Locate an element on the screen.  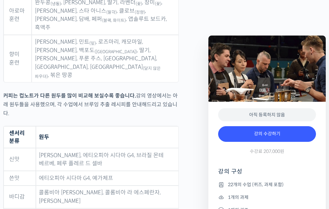
span: 수강료 207,000원 is located at coordinates (267, 151).